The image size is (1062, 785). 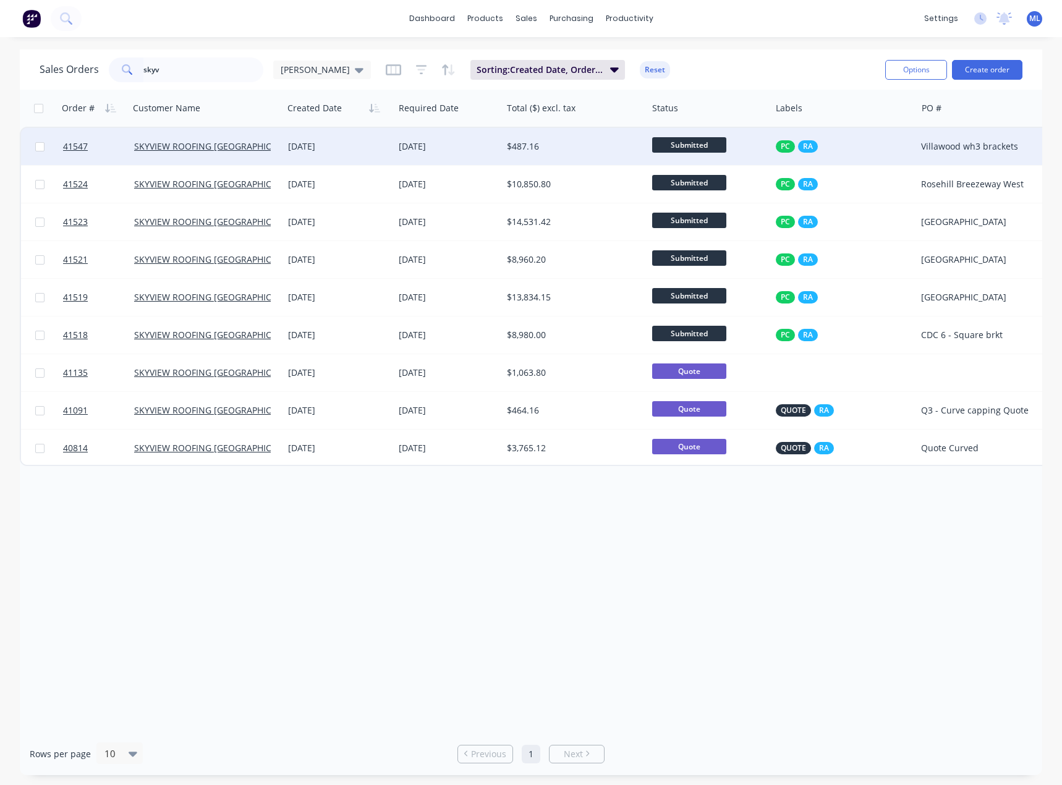 What do you see at coordinates (526, 19) in the screenshot?
I see `div: sales` at bounding box center [526, 19].